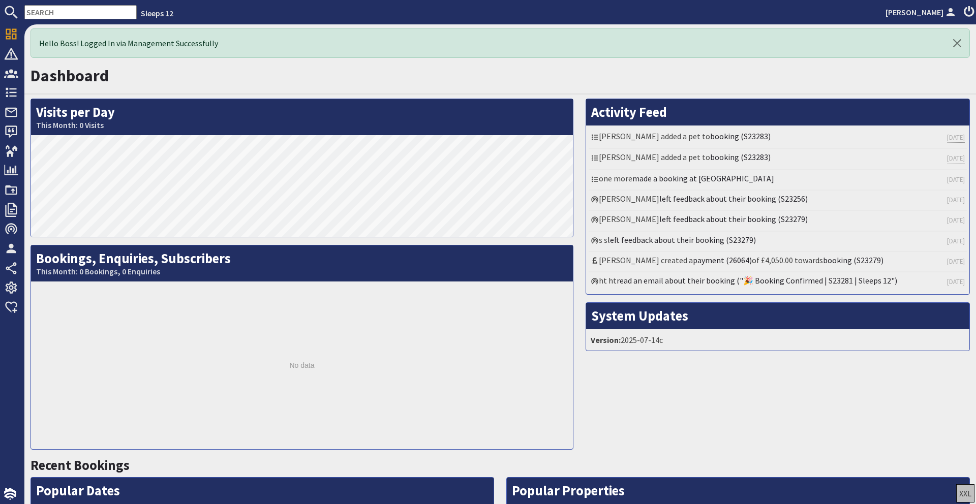 The image size is (976, 504). I want to click on h2: Popular Properties, so click(738, 491).